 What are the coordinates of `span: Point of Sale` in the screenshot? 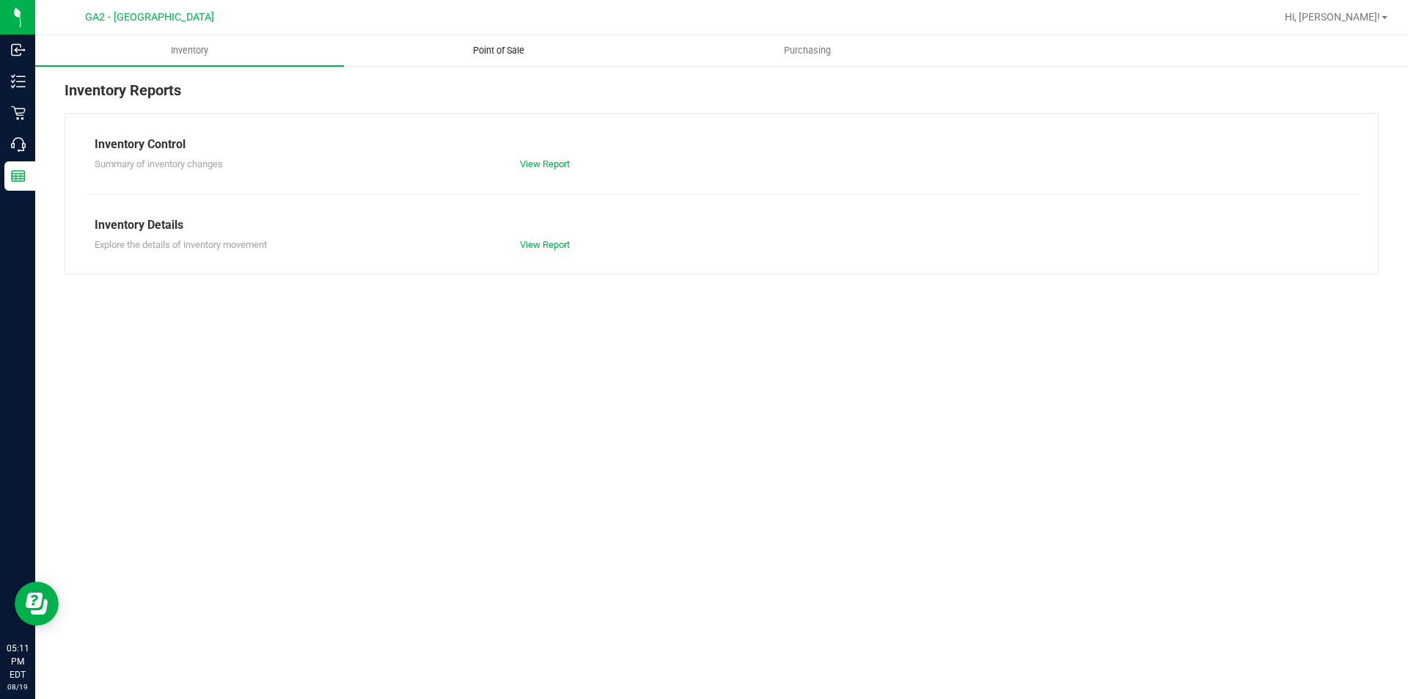 It's located at (499, 51).